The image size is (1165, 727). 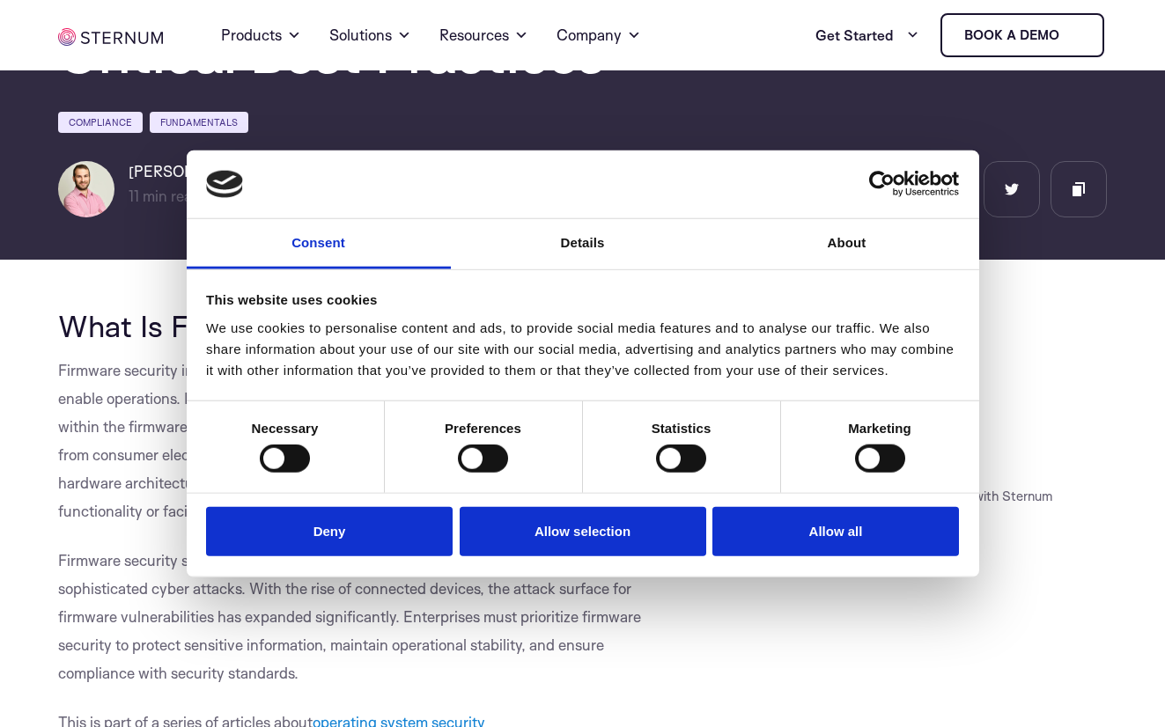 I want to click on a: Compliance, so click(x=100, y=122).